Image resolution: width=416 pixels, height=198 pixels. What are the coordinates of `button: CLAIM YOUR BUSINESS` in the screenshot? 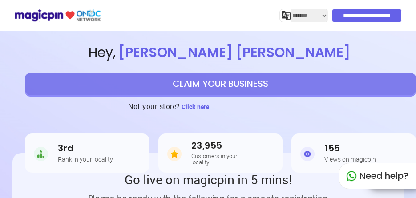 It's located at (220, 84).